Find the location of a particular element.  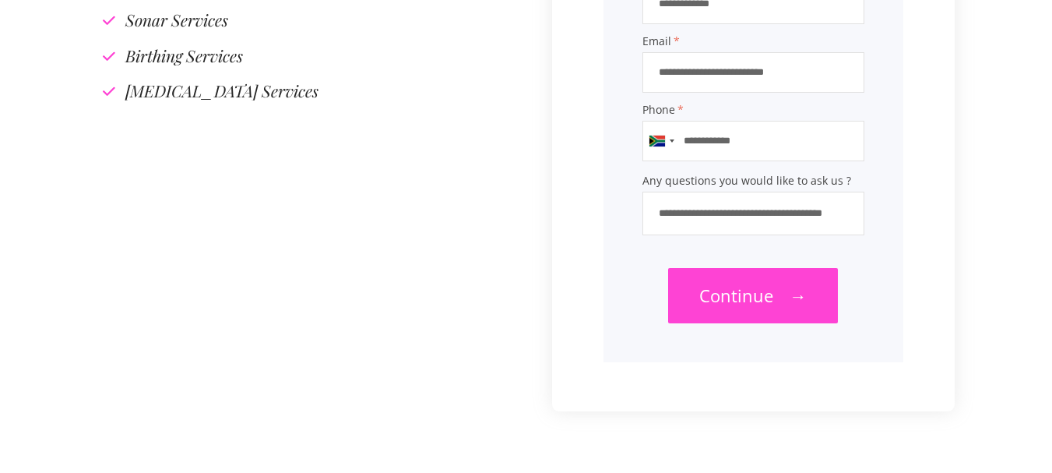

input: Any questions you would like to ask us ? is located at coordinates (753, 213).